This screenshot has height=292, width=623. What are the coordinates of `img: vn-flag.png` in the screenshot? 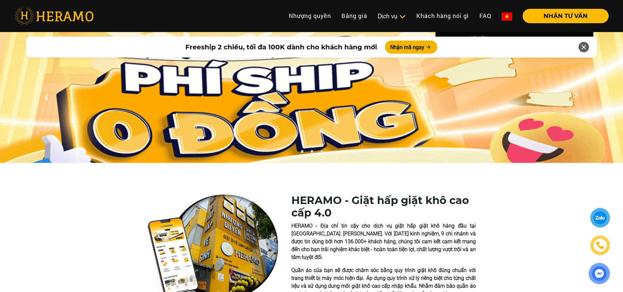 It's located at (507, 16).